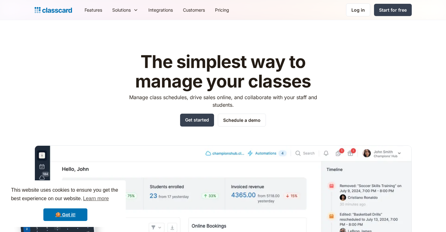 The height and width of the screenshot is (232, 446). What do you see at coordinates (197, 120) in the screenshot?
I see `a: Get started` at bounding box center [197, 120].